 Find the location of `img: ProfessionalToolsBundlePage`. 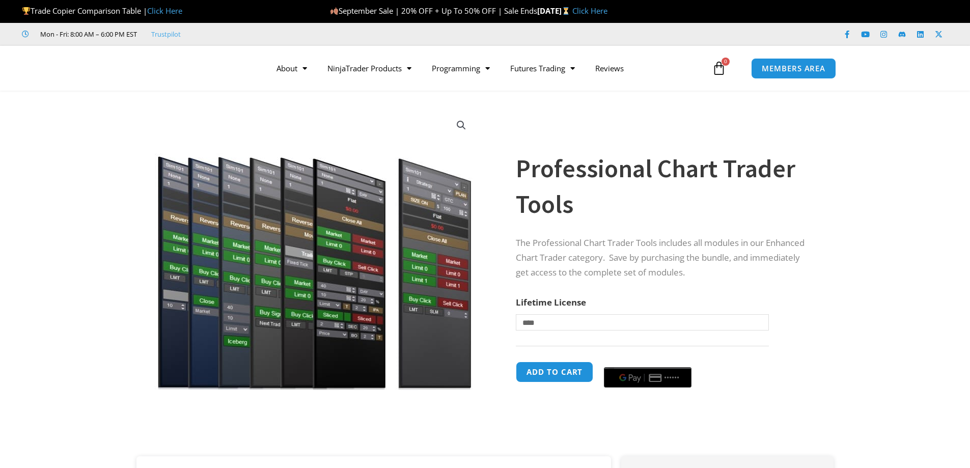

img: ProfessionalToolsBundlePage is located at coordinates (314, 249).